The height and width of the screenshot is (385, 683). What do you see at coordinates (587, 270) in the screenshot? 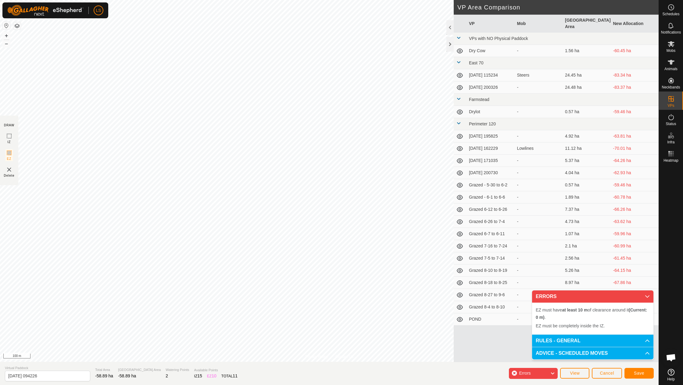
I see `td: 5.26 ha` at bounding box center [587, 270].